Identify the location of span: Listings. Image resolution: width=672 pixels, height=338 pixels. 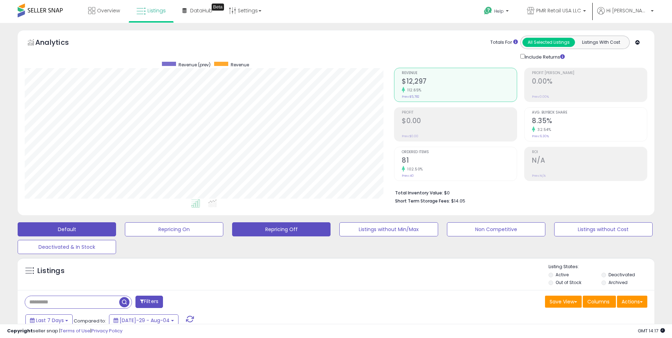
(157, 11).